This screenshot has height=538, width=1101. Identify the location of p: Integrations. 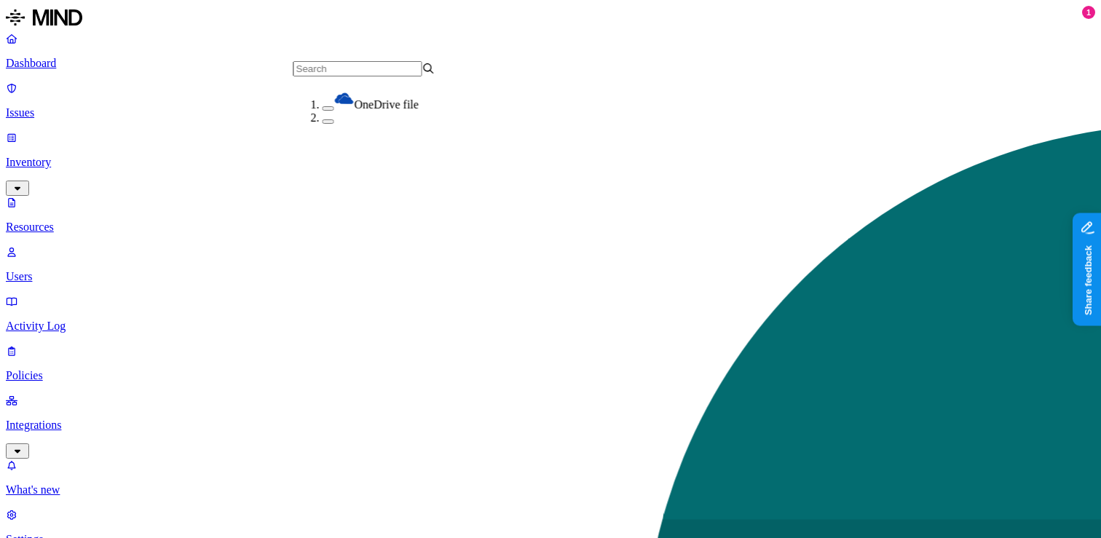
(551, 425).